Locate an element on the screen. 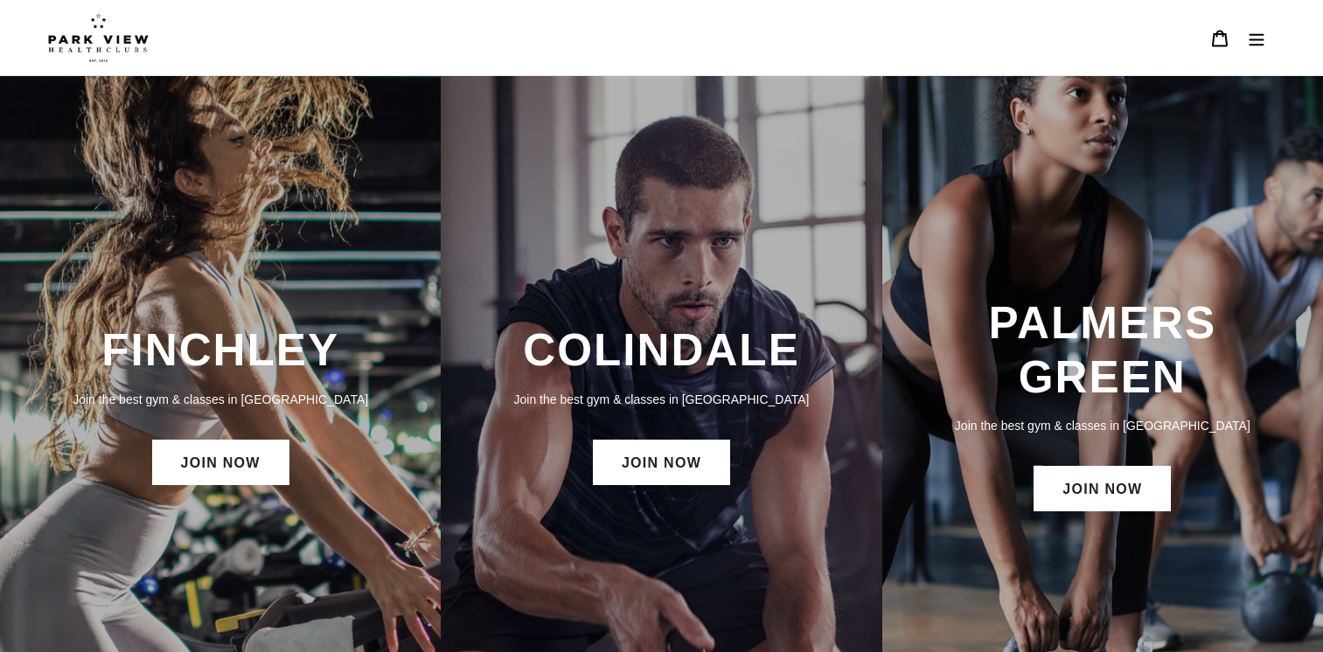 This screenshot has width=1323, height=652. a: JOIN NOW: Palmers Green Membership is located at coordinates (1102, 489).